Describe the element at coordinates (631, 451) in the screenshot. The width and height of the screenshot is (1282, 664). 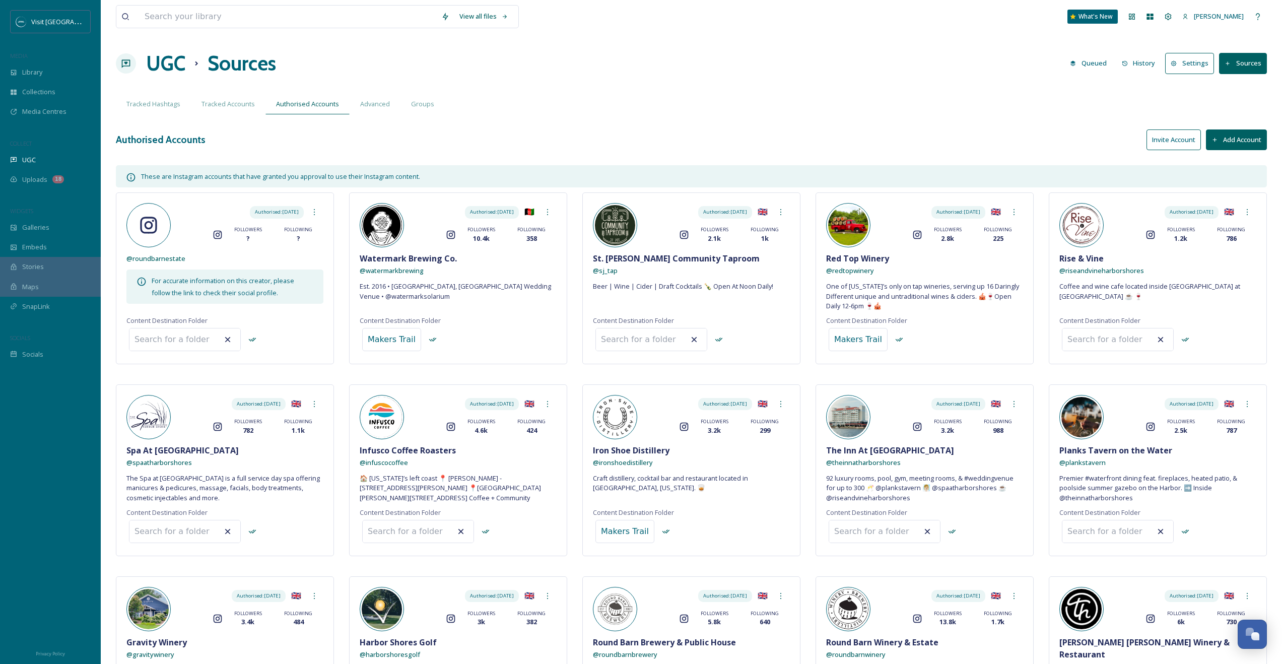
I see `span: Iron Shoe Distillery` at that location.